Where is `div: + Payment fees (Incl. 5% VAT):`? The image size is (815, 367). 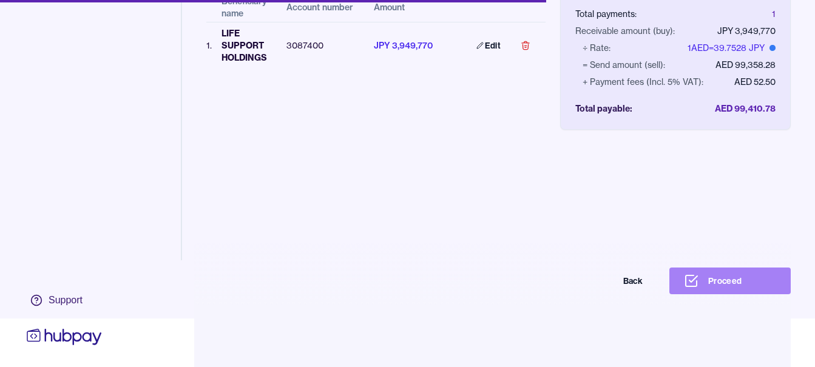
div: + Payment fees (Incl. 5% VAT): is located at coordinates (643, 82).